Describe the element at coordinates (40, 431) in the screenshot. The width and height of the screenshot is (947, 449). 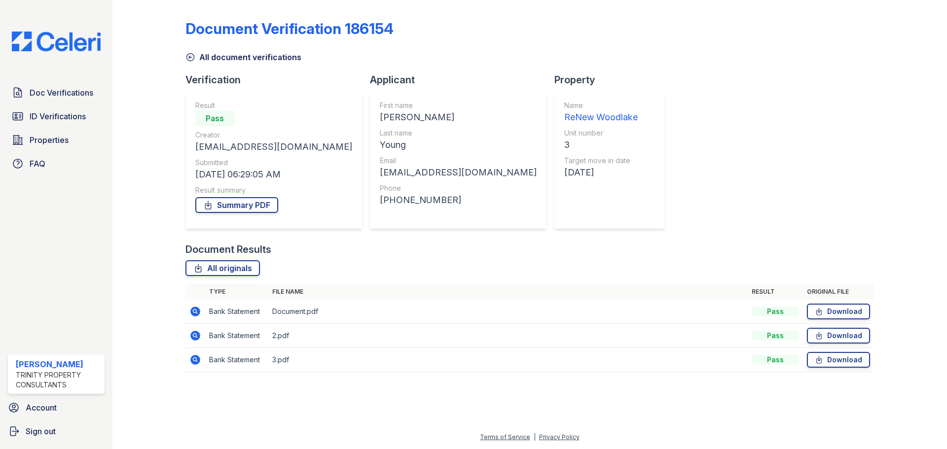
I see `span: Sign out` at that location.